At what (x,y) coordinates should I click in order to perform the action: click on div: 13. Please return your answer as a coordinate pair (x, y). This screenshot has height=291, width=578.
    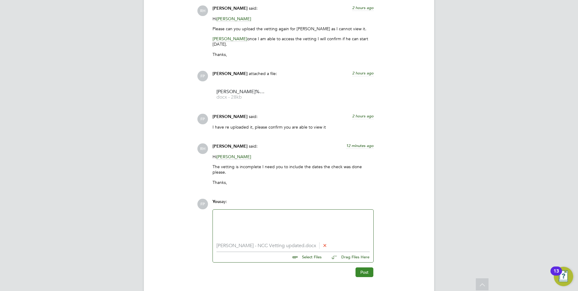
    Looking at the image, I should click on (556, 275).